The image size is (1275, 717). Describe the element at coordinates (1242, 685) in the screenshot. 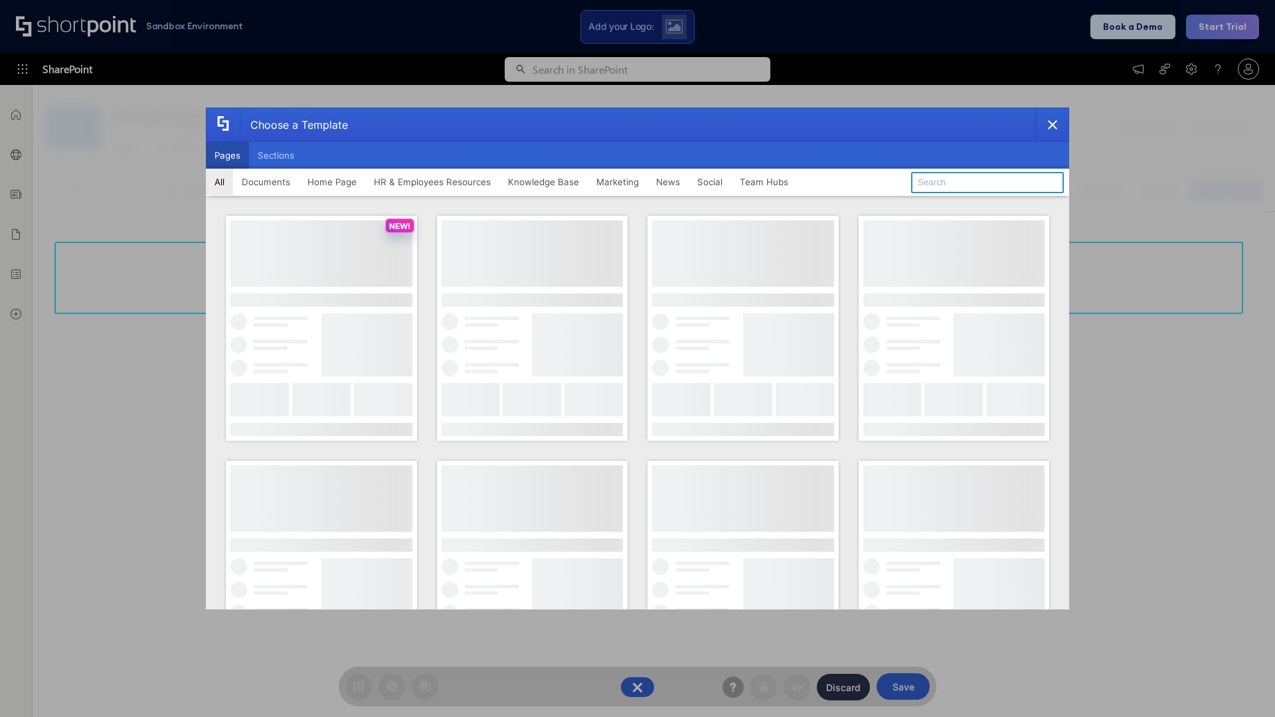

I see `div: Chat Widget` at that location.